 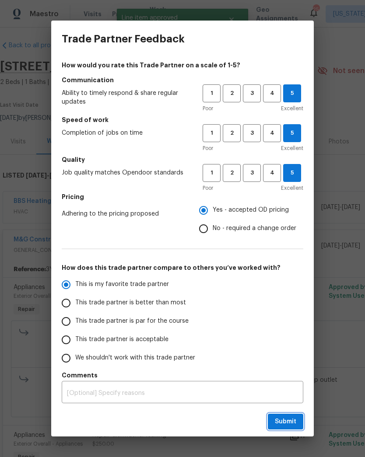 What do you see at coordinates (182, 321) in the screenshot?
I see `div: How does this trade partner compare to others you’ve worked with?` at bounding box center [182, 321].